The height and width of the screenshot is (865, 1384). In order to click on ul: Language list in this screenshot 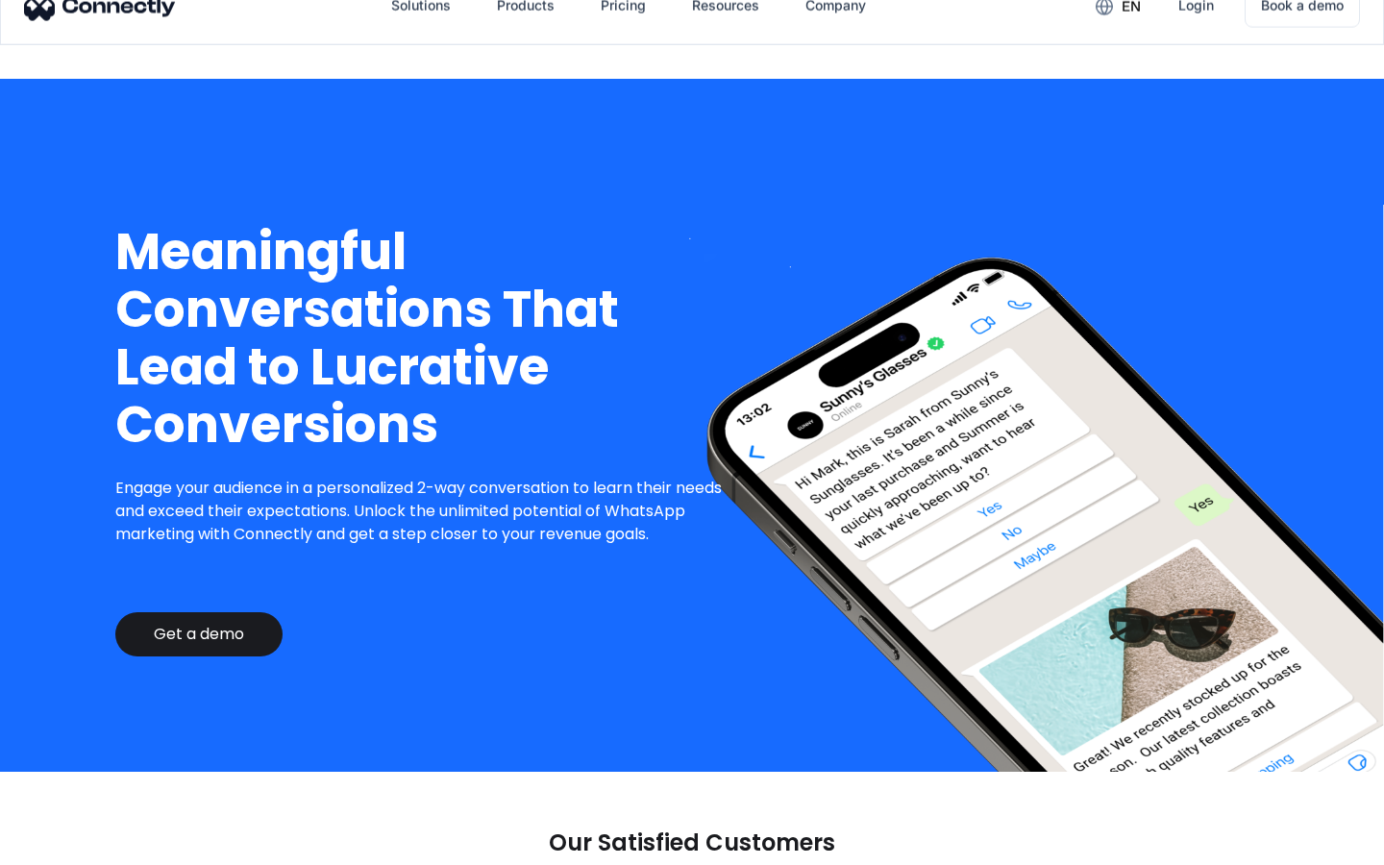, I will do `click(77, 845)`.